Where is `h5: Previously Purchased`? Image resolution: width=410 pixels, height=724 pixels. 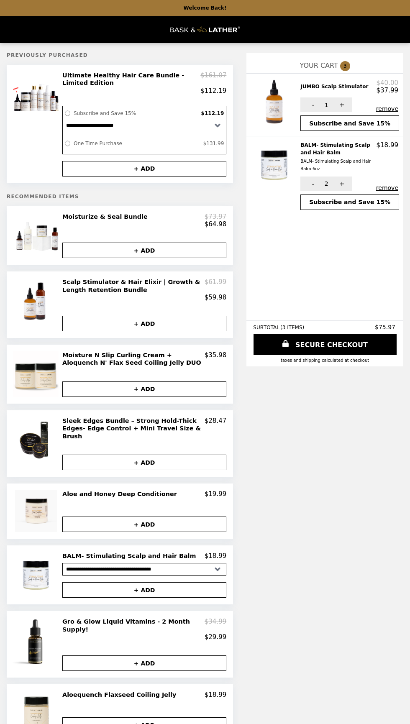
h5: Previously Purchased is located at coordinates (120, 55).